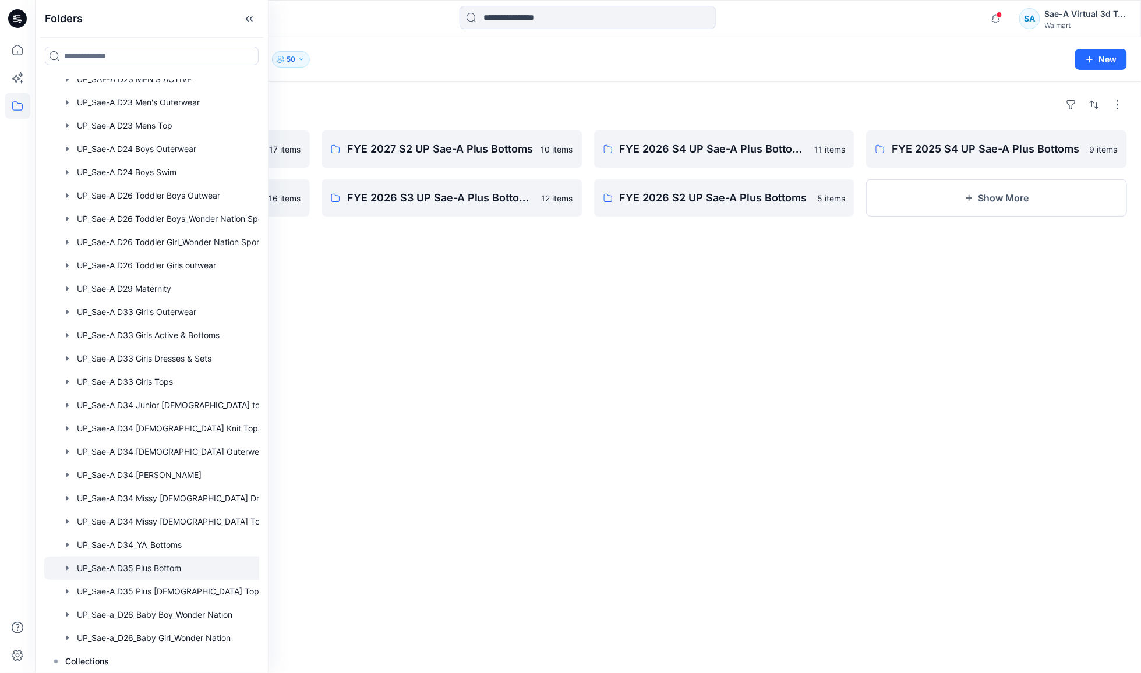 Image resolution: width=1141 pixels, height=673 pixels. What do you see at coordinates (87, 661) in the screenshot?
I see `p: Collections` at bounding box center [87, 661].